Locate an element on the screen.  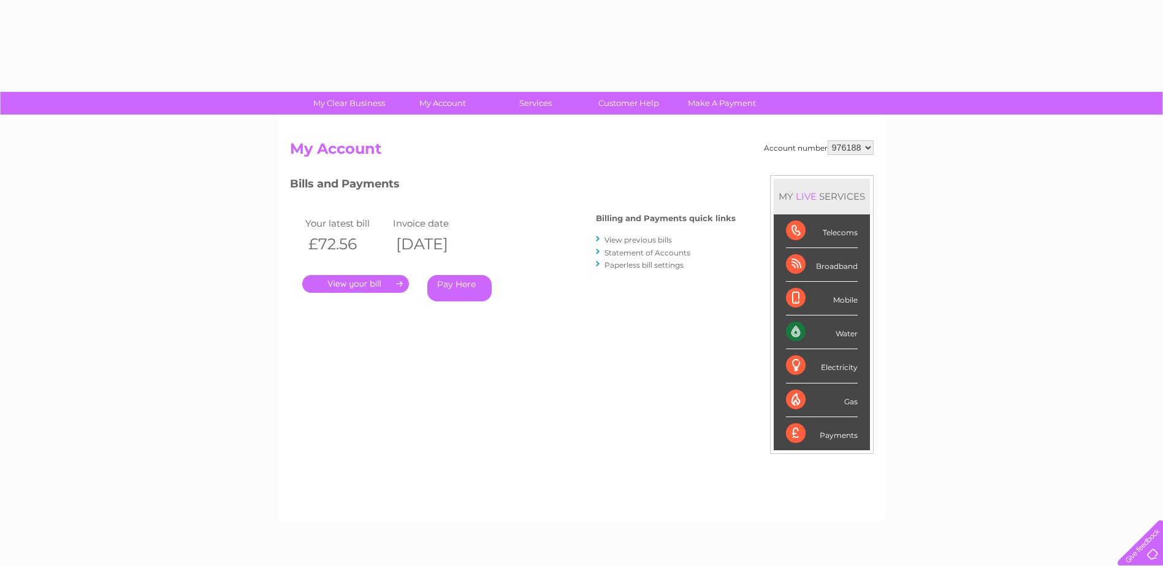
div: Broadband is located at coordinates (822, 265).